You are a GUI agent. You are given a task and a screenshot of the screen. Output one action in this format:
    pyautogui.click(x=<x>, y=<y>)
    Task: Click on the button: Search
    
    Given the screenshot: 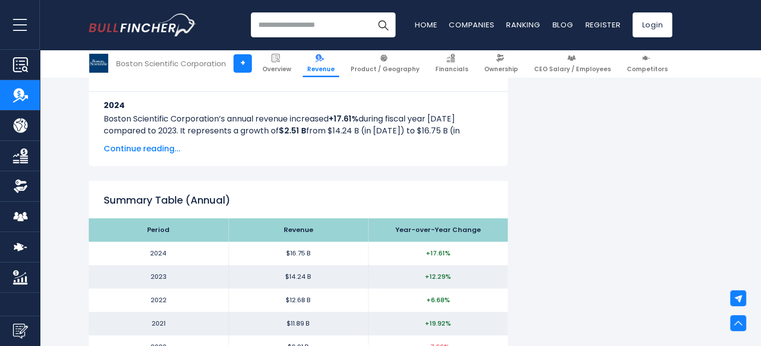 What is the action you would take?
    pyautogui.click(x=383, y=25)
    